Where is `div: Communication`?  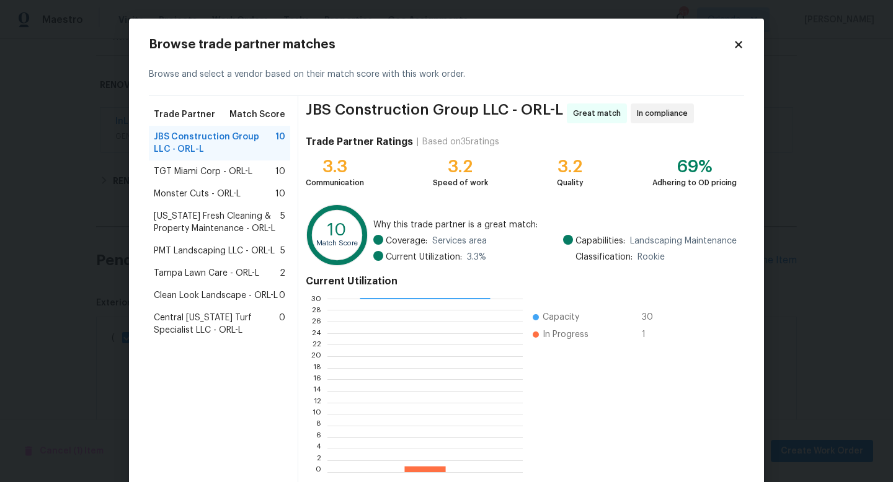 div: Communication is located at coordinates (335, 183).